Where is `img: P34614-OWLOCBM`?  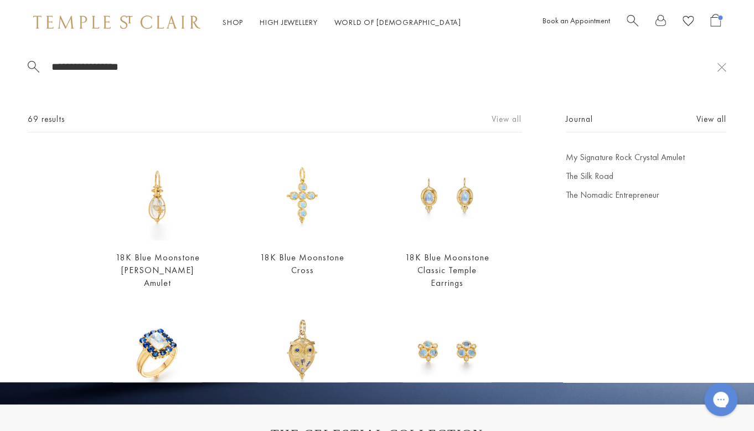
img: P34614-OWLOCBM is located at coordinates (302, 349).